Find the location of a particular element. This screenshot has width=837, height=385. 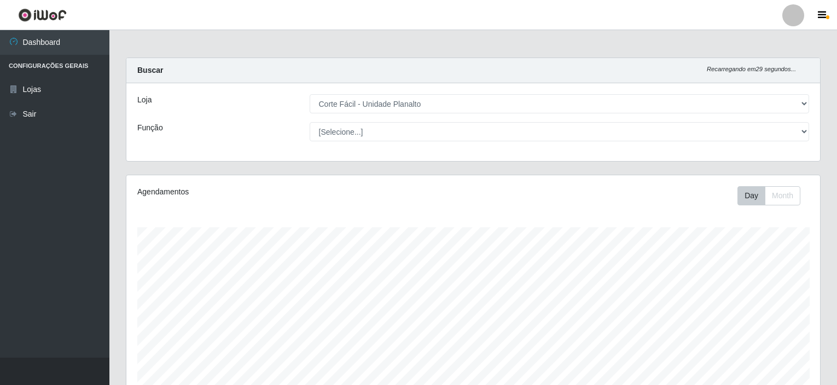

div: Toolbar with button groups is located at coordinates (773, 195).